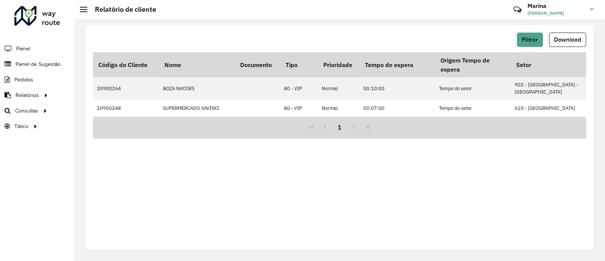 The image size is (605, 261). What do you see at coordinates (197, 65) in the screenshot?
I see `th: Nome` at bounding box center [197, 65].